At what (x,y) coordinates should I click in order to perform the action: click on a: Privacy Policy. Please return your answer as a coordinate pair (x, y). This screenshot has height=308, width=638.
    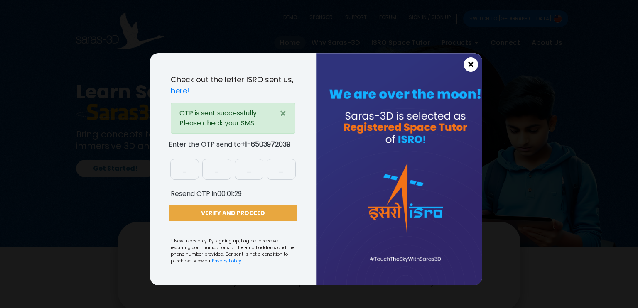
    Looking at the image, I should click on (226, 261).